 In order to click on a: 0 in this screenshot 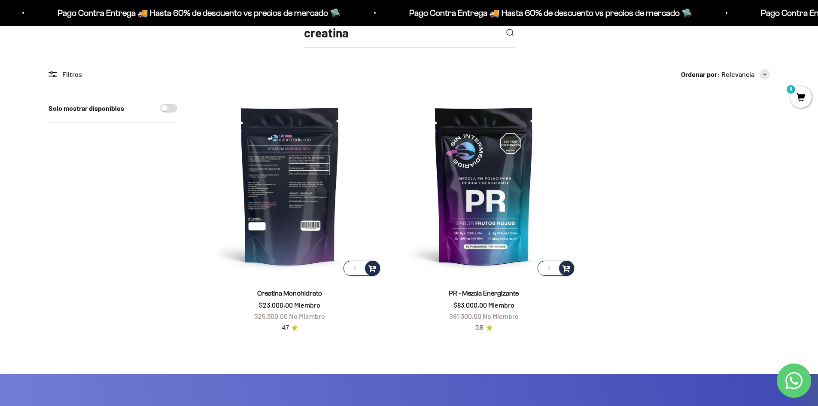, I will do `click(801, 98)`.